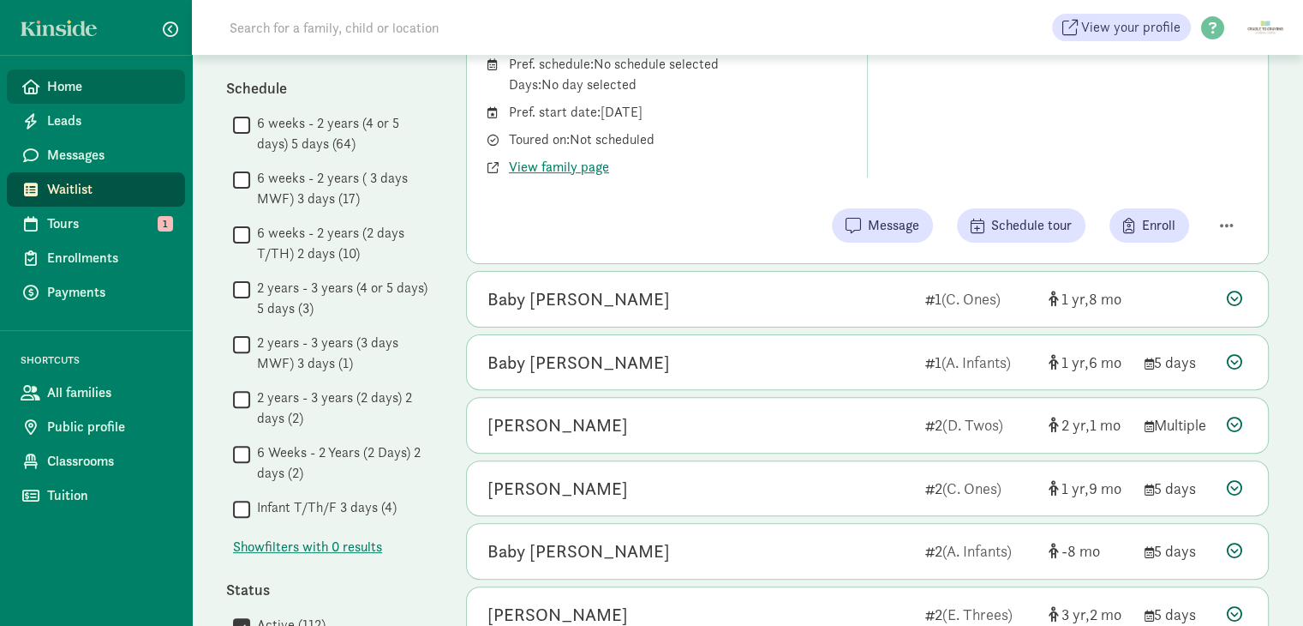 This screenshot has width=1303, height=626. Describe the element at coordinates (109, 258) in the screenshot. I see `span: Enrollments` at that location.